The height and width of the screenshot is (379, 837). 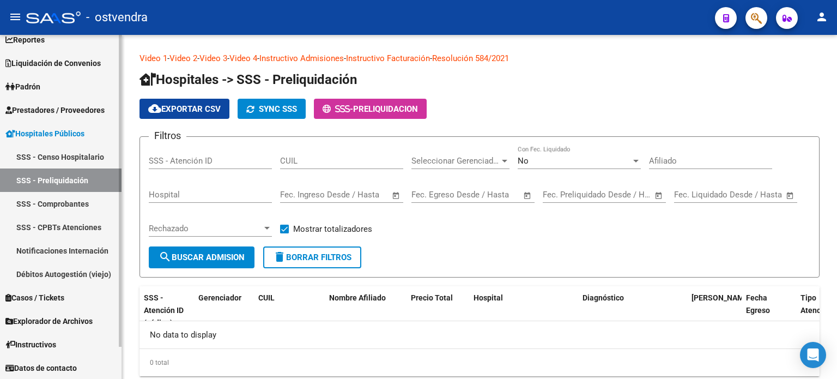 I want to click on datatable-header-cell: SSS - Atención ID (código), so click(x=167, y=310).